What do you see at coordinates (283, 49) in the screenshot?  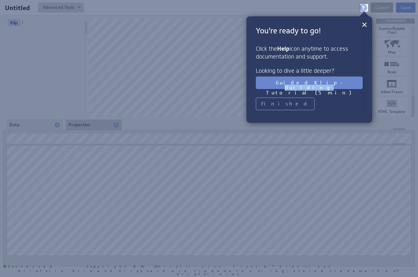 I see `strong: Help` at bounding box center [283, 49].